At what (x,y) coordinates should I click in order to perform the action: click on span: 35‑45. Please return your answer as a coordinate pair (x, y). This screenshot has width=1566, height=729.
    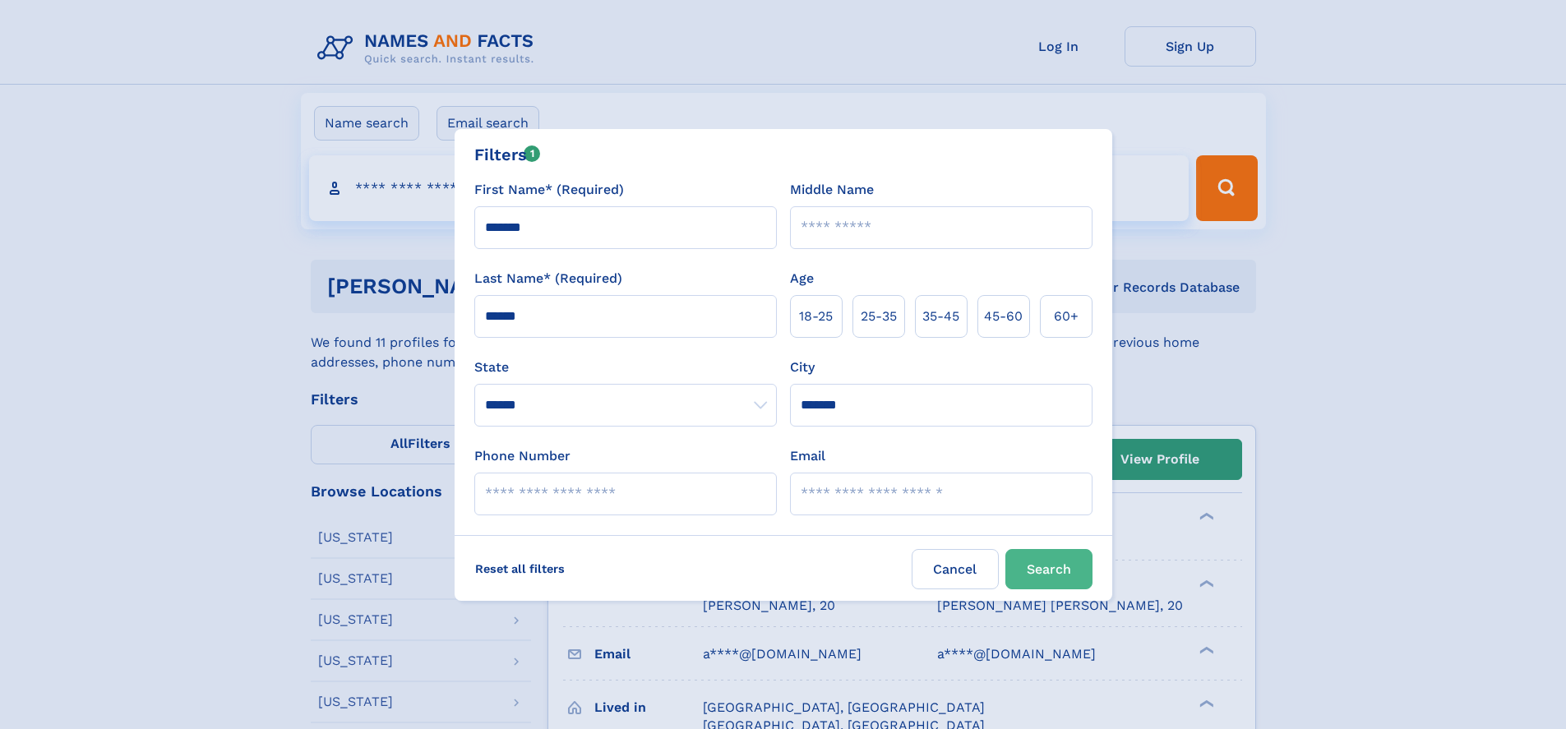
    Looking at the image, I should click on (940, 316).